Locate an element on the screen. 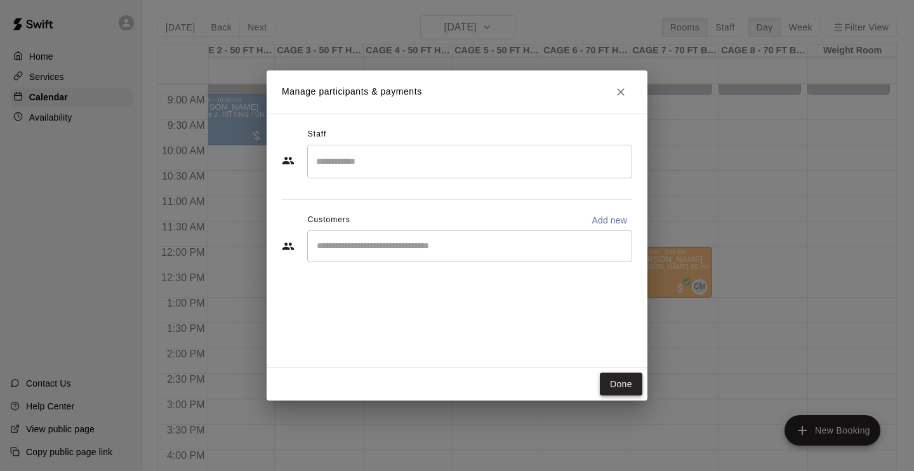 This screenshot has width=914, height=471. span: Staff is located at coordinates (317, 135).